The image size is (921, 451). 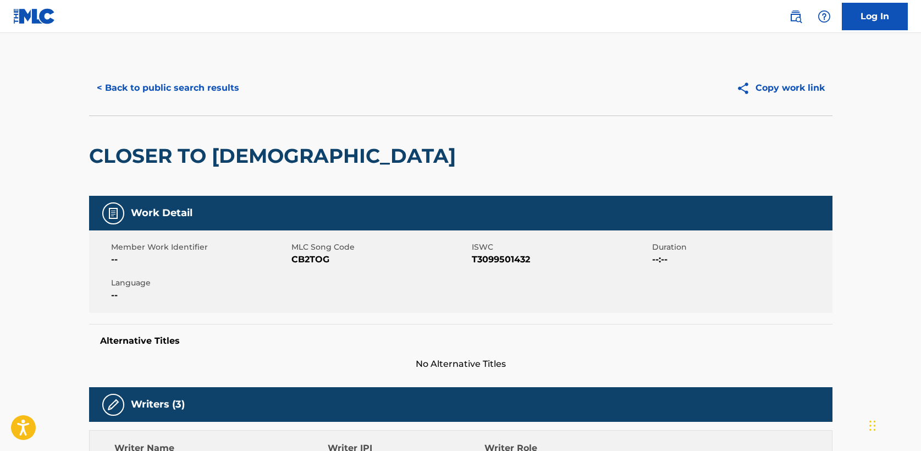 I want to click on a: Log In, so click(x=874, y=16).